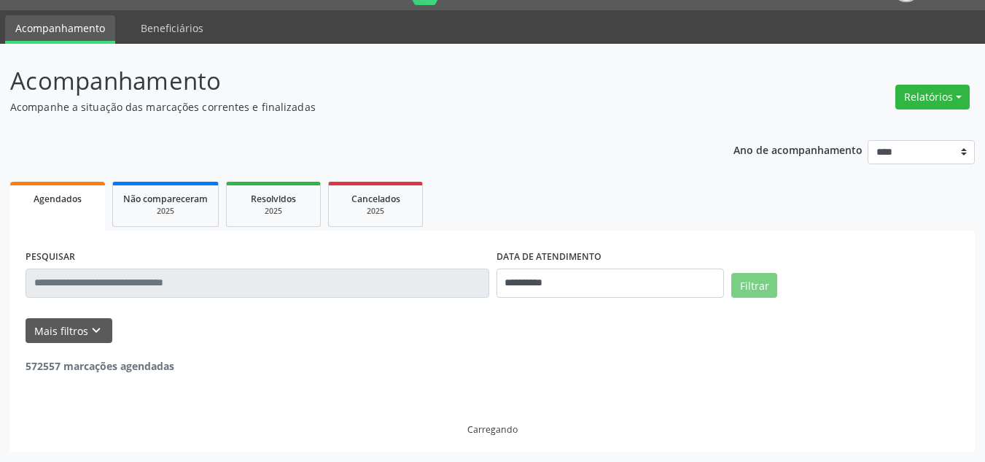  What do you see at coordinates (933, 97) in the screenshot?
I see `button: Relatórios` at bounding box center [933, 97].